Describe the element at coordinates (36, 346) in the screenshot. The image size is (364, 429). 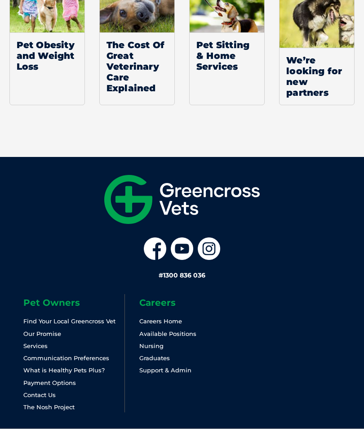
I see `a: Services` at that location.